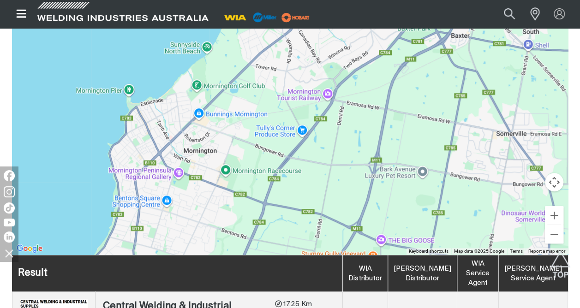 The height and width of the screenshot is (308, 580). I want to click on img: Central Welding & Industrial Supplies, so click(54, 304).